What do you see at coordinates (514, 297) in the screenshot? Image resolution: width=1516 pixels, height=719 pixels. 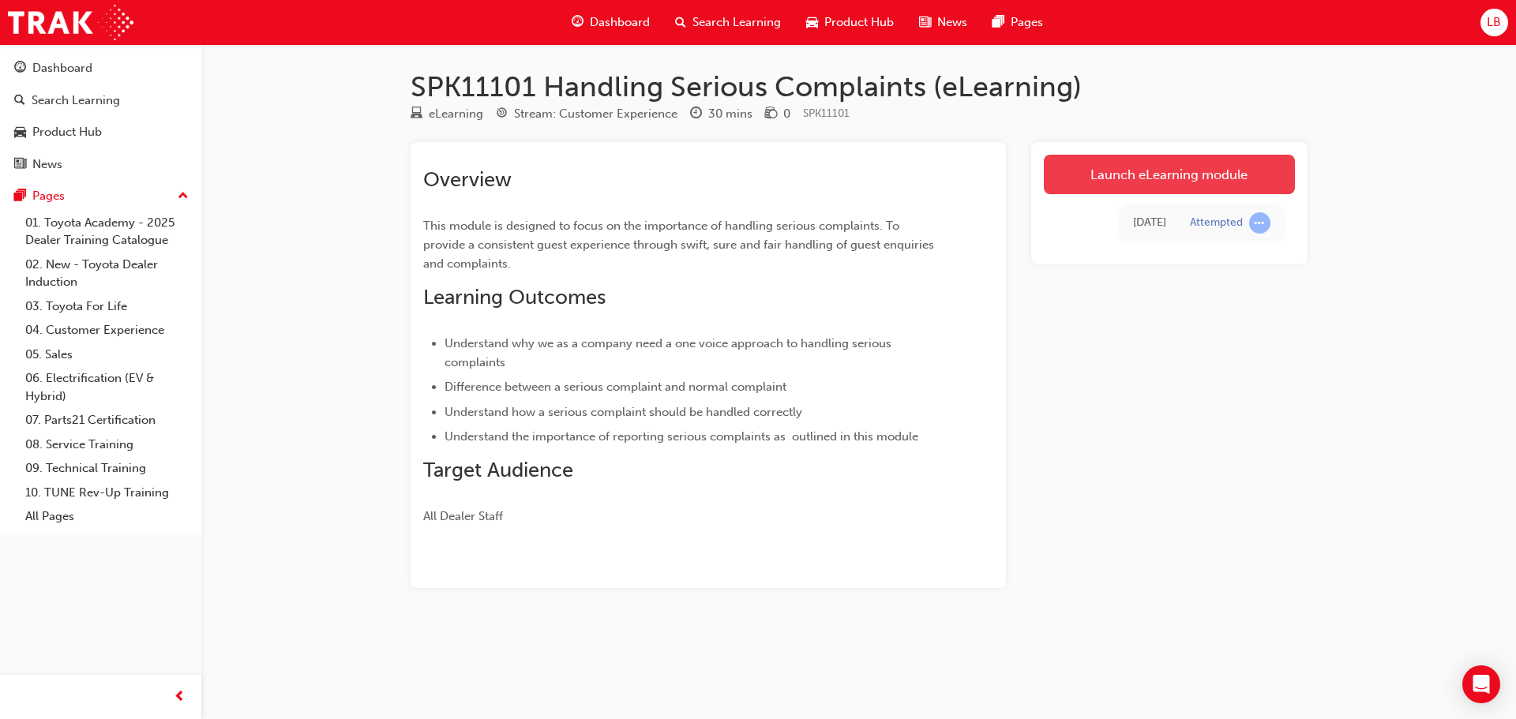 I see `span: Learning Outcomes` at bounding box center [514, 297].